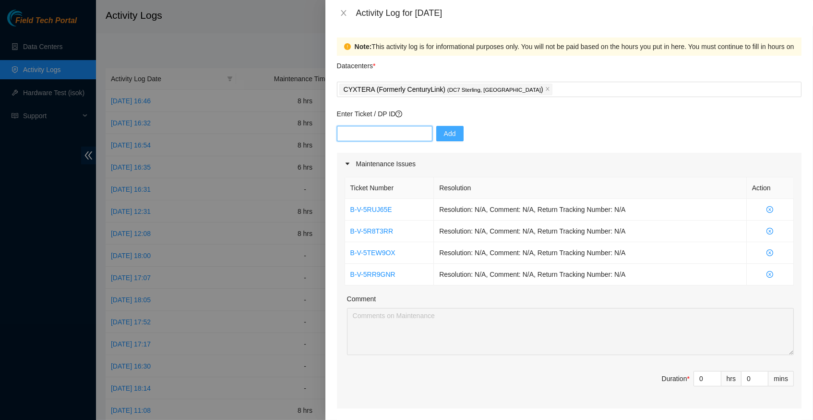 This screenshot has height=420, width=813. I want to click on div: Duration, so click(676, 378).